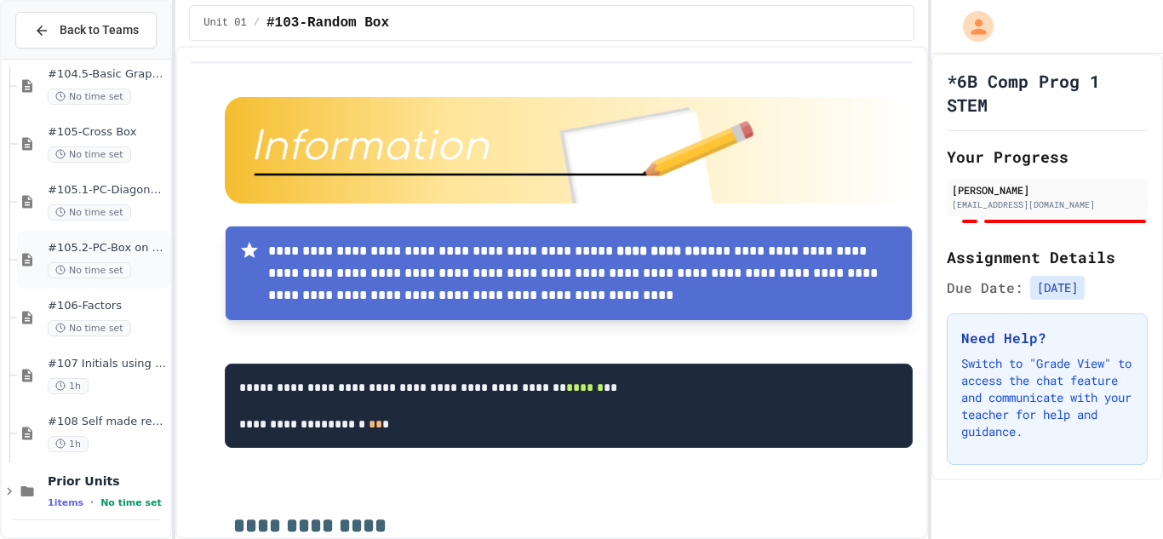 The height and width of the screenshot is (539, 1163). Describe the element at coordinates (107, 132) in the screenshot. I see `span: #105-Cross Box` at that location.